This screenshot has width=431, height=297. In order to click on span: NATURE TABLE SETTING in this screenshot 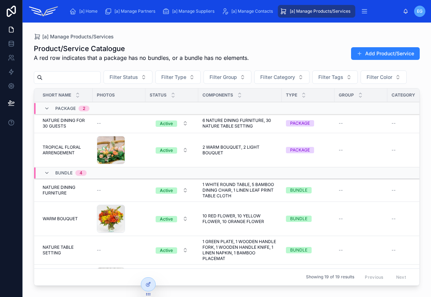, I will do `click(65, 250)`.